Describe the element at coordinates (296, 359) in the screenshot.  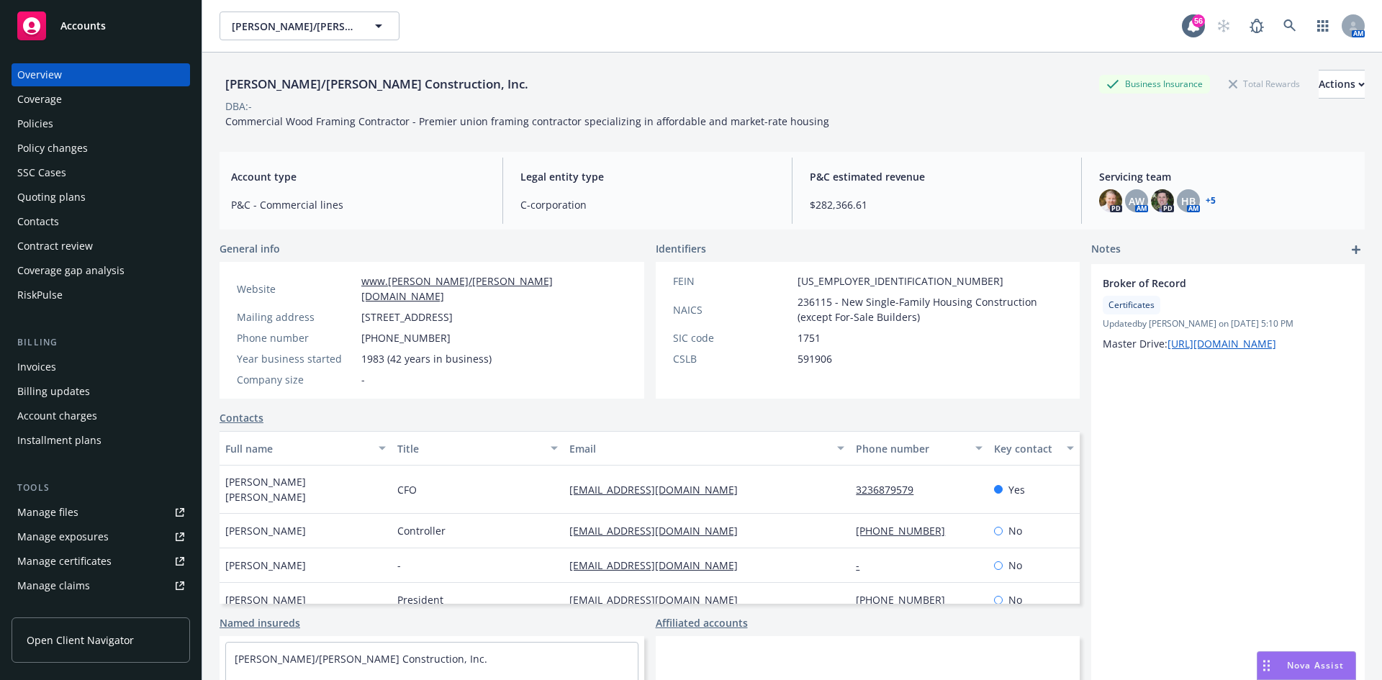
I see `div: Year business started` at that location.